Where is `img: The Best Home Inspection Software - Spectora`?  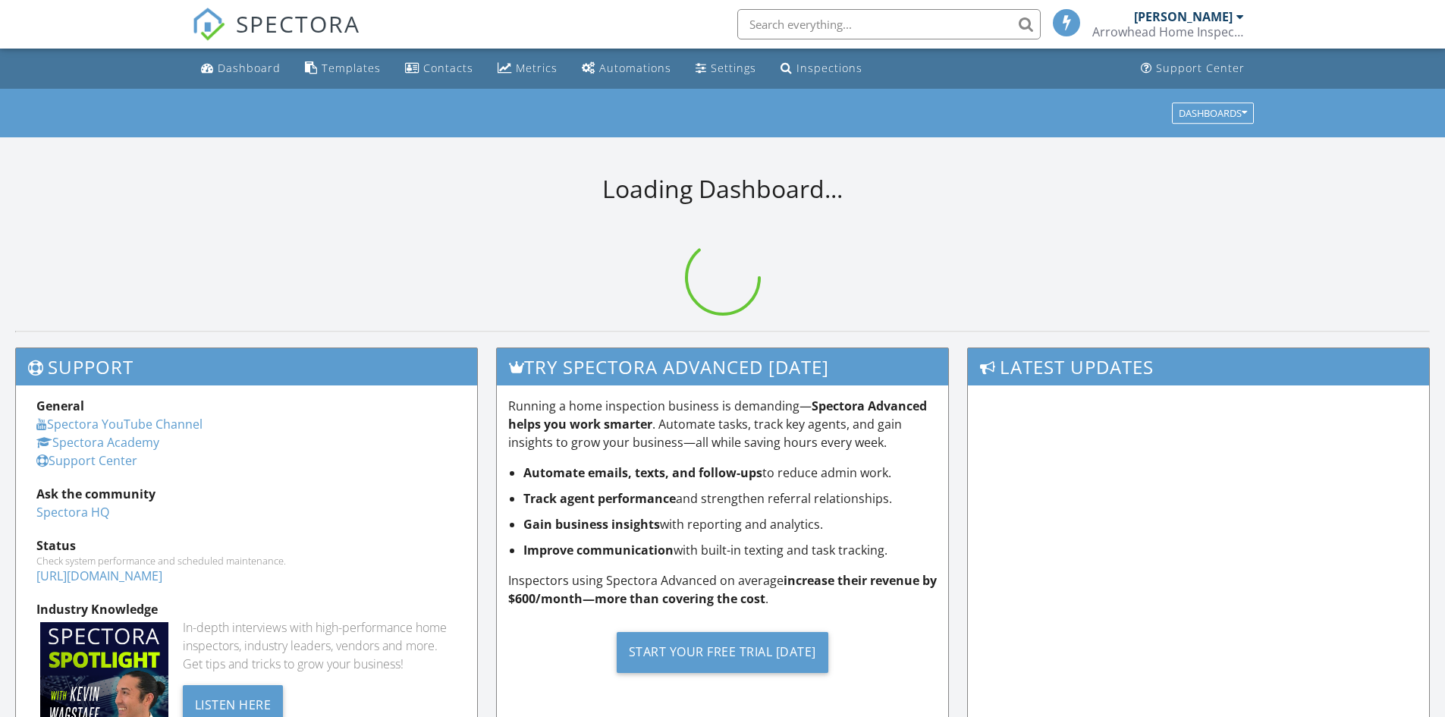
img: The Best Home Inspection Software - Spectora is located at coordinates (209, 24).